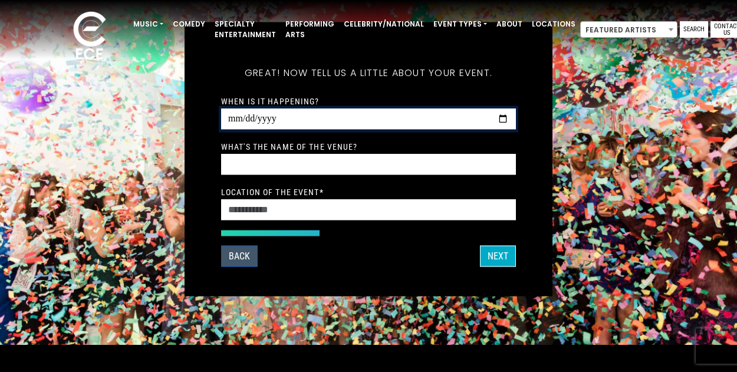 Image resolution: width=737 pixels, height=372 pixels. Describe the element at coordinates (553, 24) in the screenshot. I see `a: Locations` at that location.